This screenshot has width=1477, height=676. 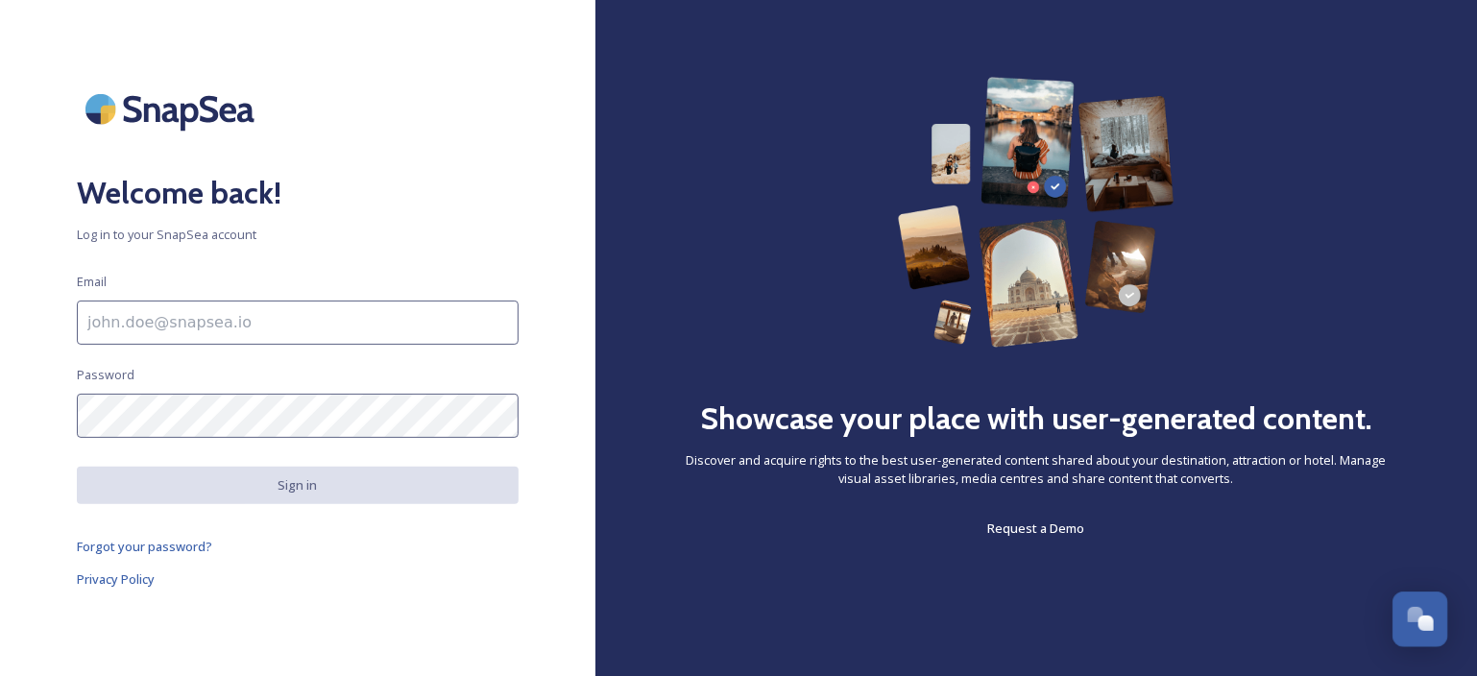 What do you see at coordinates (1036, 212) in the screenshot?
I see `img: 63b42ca75bacad526042e722_Group%20154-p-800.png` at bounding box center [1036, 212].